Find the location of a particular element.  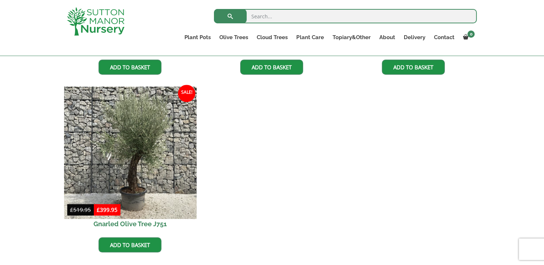

a: 0 is located at coordinates (467, 37).